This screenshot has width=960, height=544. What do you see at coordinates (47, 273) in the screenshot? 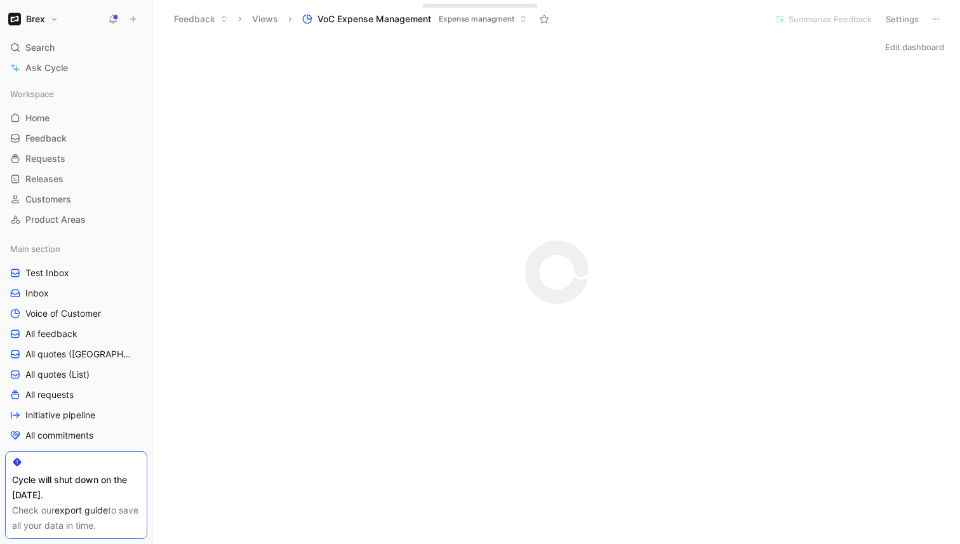
I see `span: Test Inbox` at bounding box center [47, 273].